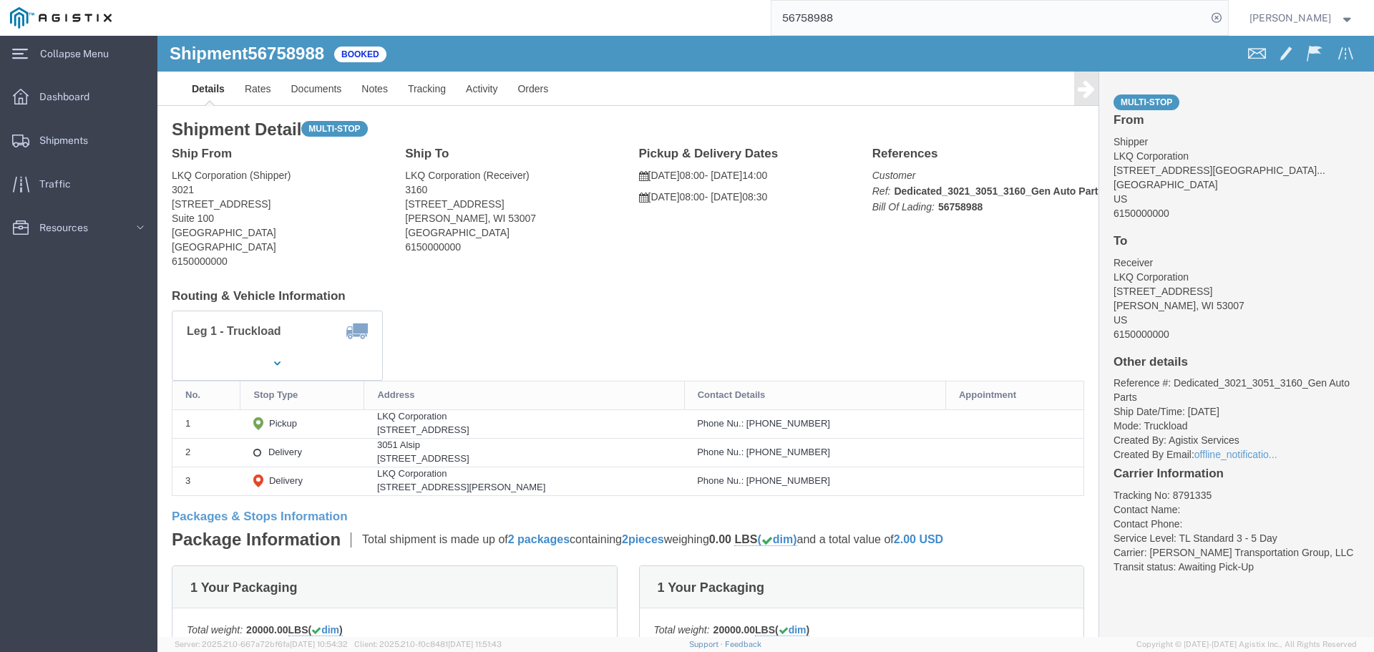 Image resolution: width=1374 pixels, height=652 pixels. Describe the element at coordinates (79, 97) in the screenshot. I see `a: Dashboard` at that location.